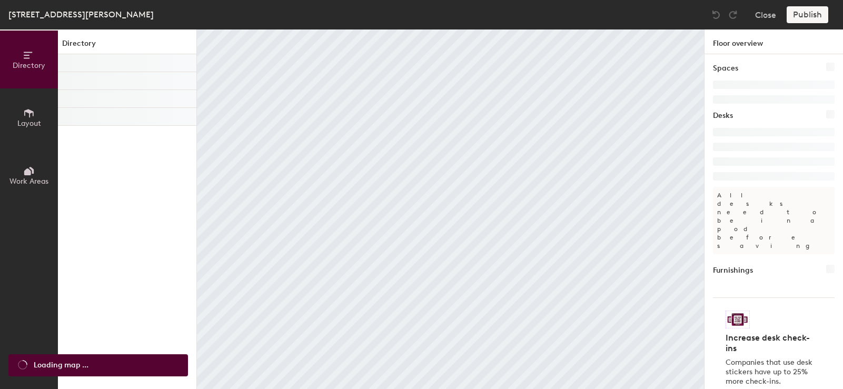 The height and width of the screenshot is (389, 843). Describe the element at coordinates (29, 123) in the screenshot. I see `span: Layout` at that location.